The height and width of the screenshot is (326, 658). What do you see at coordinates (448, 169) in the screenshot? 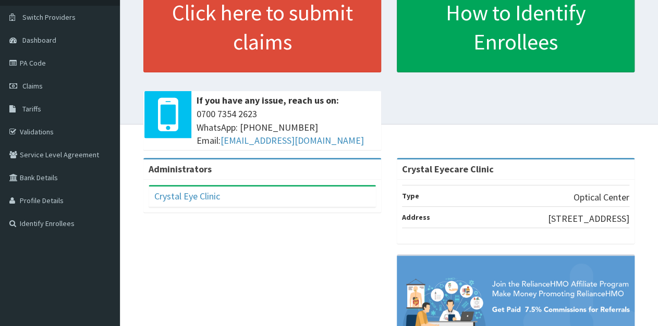
I see `strong: Crystal Eyecare Clinic` at bounding box center [448, 169].